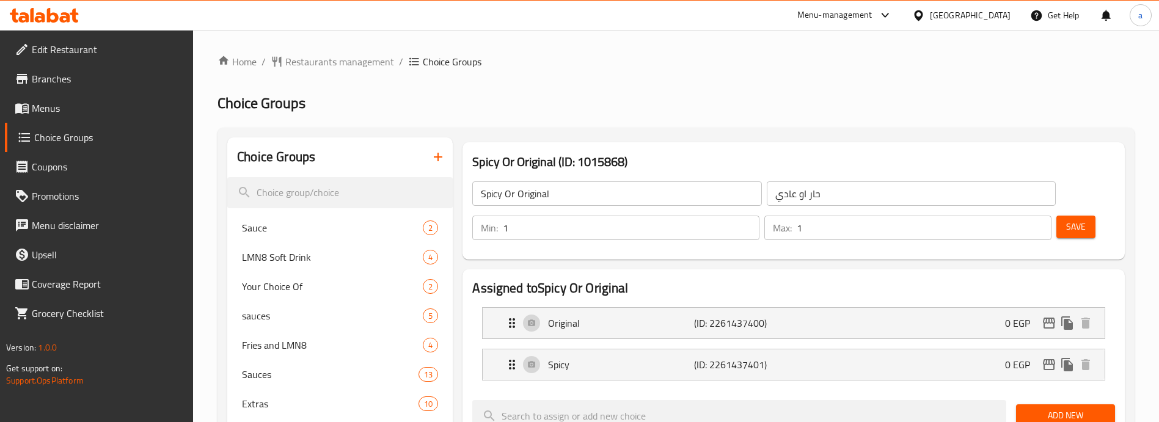 The height and width of the screenshot is (422, 1159). What do you see at coordinates (675, 62) in the screenshot?
I see `nav: breadcrumb` at bounding box center [675, 62].